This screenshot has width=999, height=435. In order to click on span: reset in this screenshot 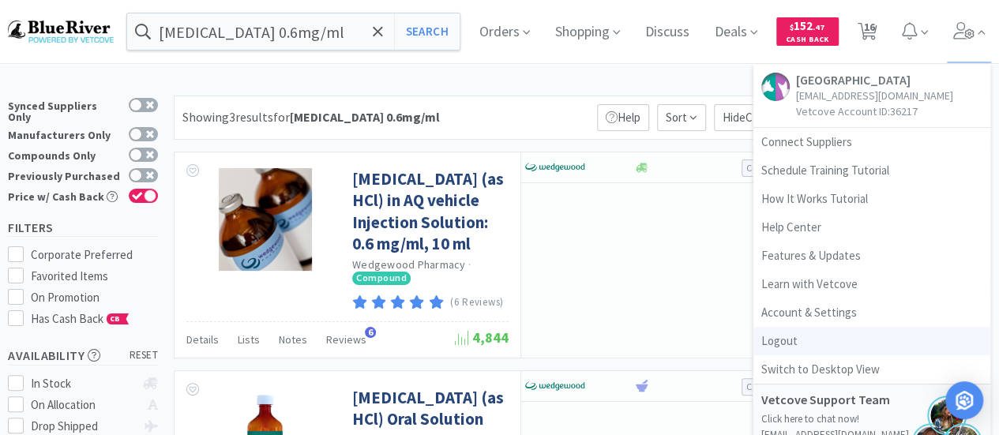, I will do `click(144, 355)`.